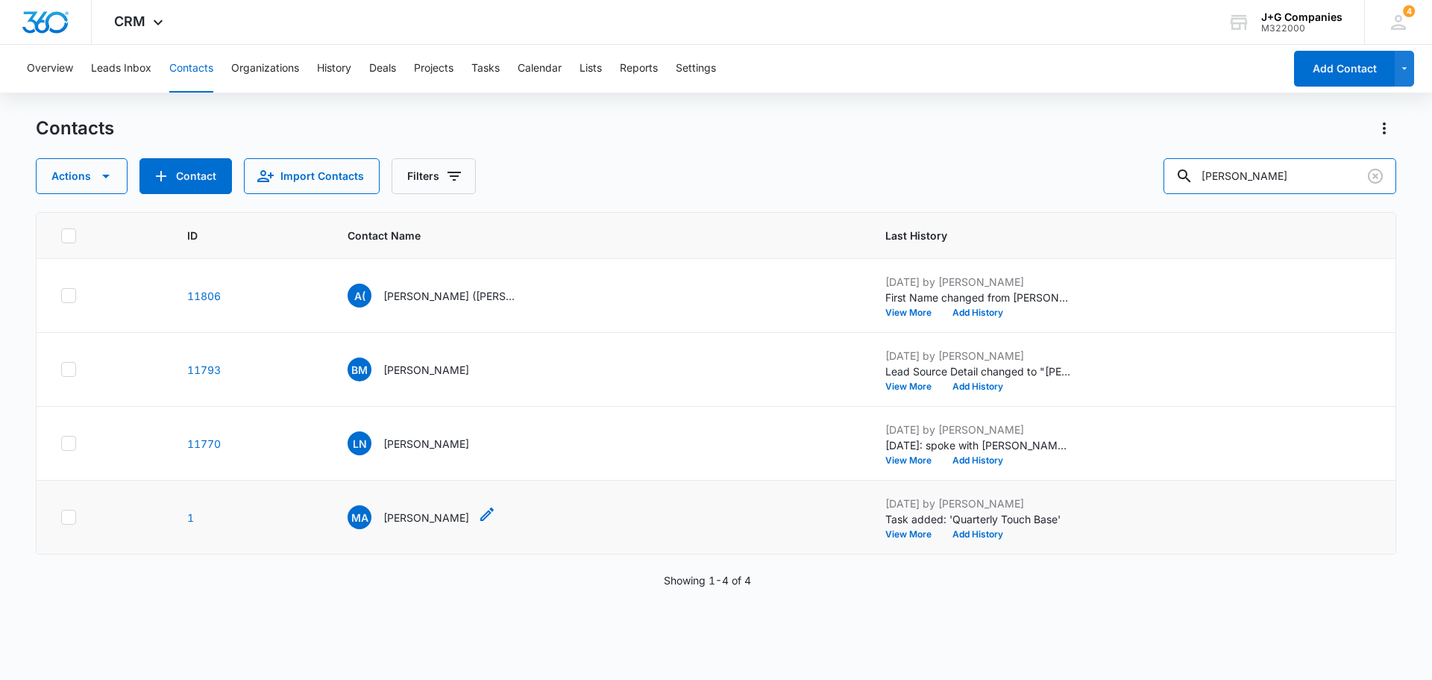 The width and height of the screenshot is (1432, 680). I want to click on button: Projects, so click(433, 69).